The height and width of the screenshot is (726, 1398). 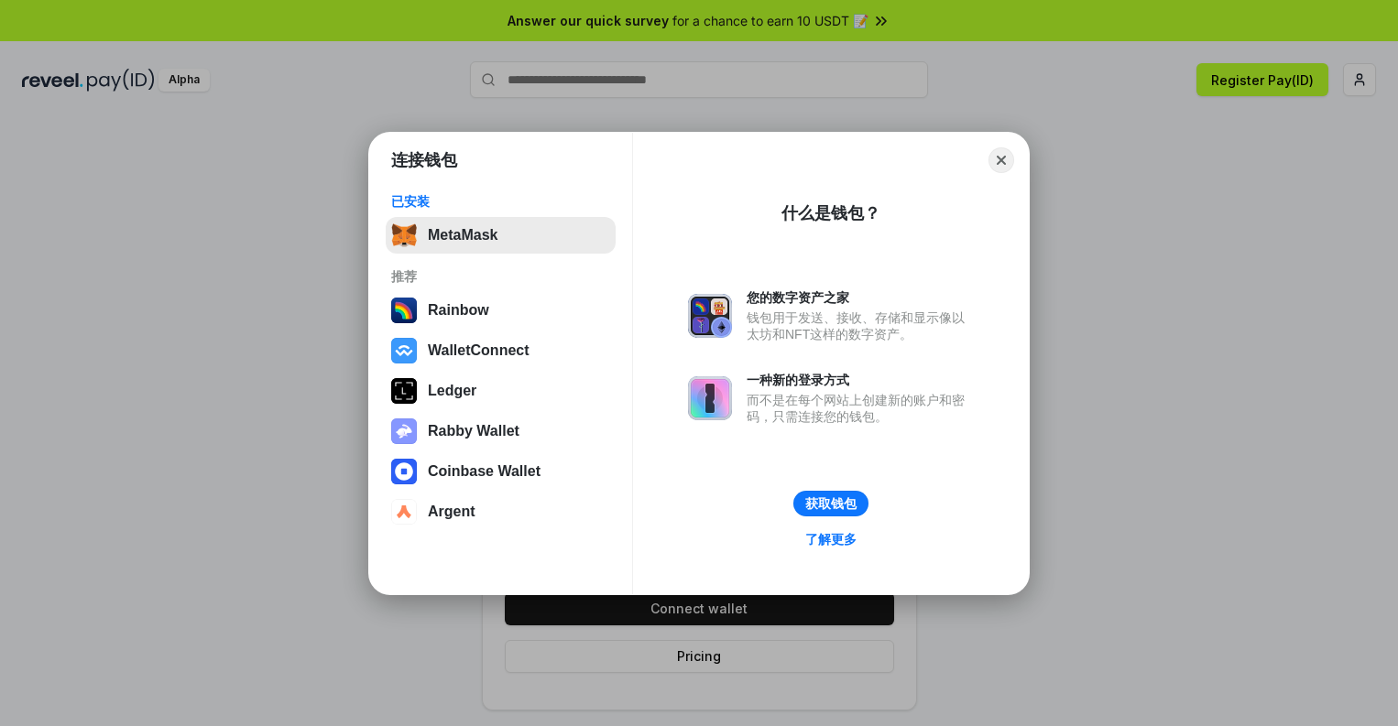 I want to click on div: 而不是在每个网站上创建新的账户和密码，只需连接您的钱包。, so click(x=860, y=409).